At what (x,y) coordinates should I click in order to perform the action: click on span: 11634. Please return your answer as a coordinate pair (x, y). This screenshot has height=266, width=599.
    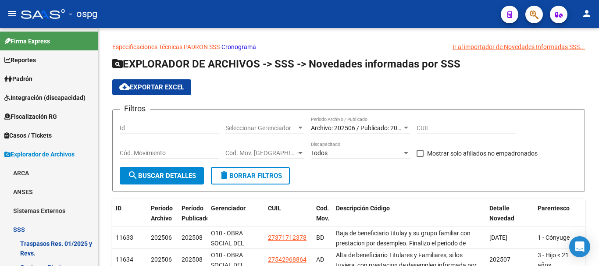
    Looking at the image, I should click on (125, 260).